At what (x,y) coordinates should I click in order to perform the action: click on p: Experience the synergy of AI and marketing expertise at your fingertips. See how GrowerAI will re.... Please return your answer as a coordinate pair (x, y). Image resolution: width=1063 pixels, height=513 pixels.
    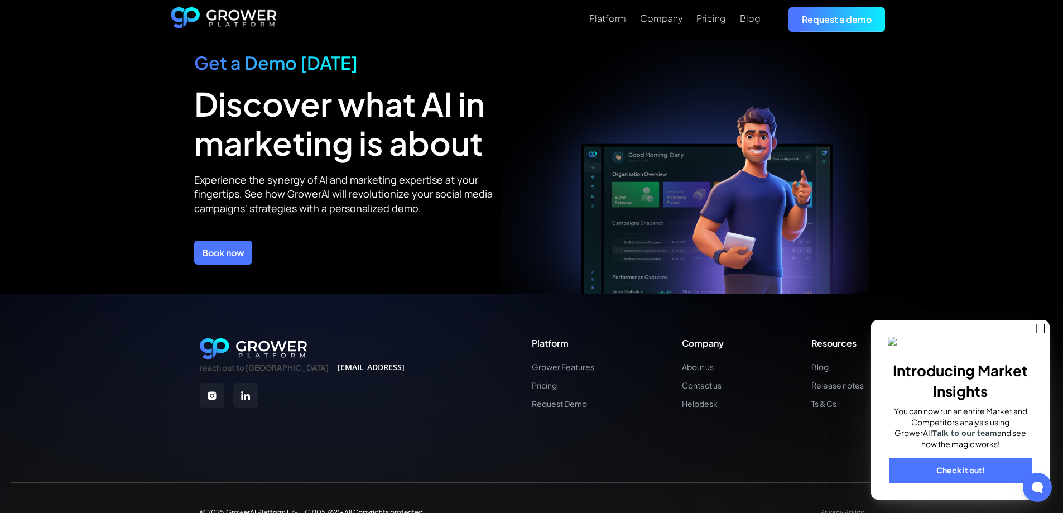
    Looking at the image, I should click on (347, 194).